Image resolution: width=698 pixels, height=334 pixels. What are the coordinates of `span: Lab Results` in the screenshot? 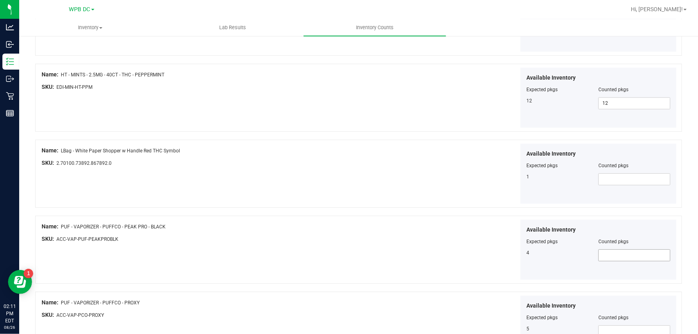 It's located at (232, 28).